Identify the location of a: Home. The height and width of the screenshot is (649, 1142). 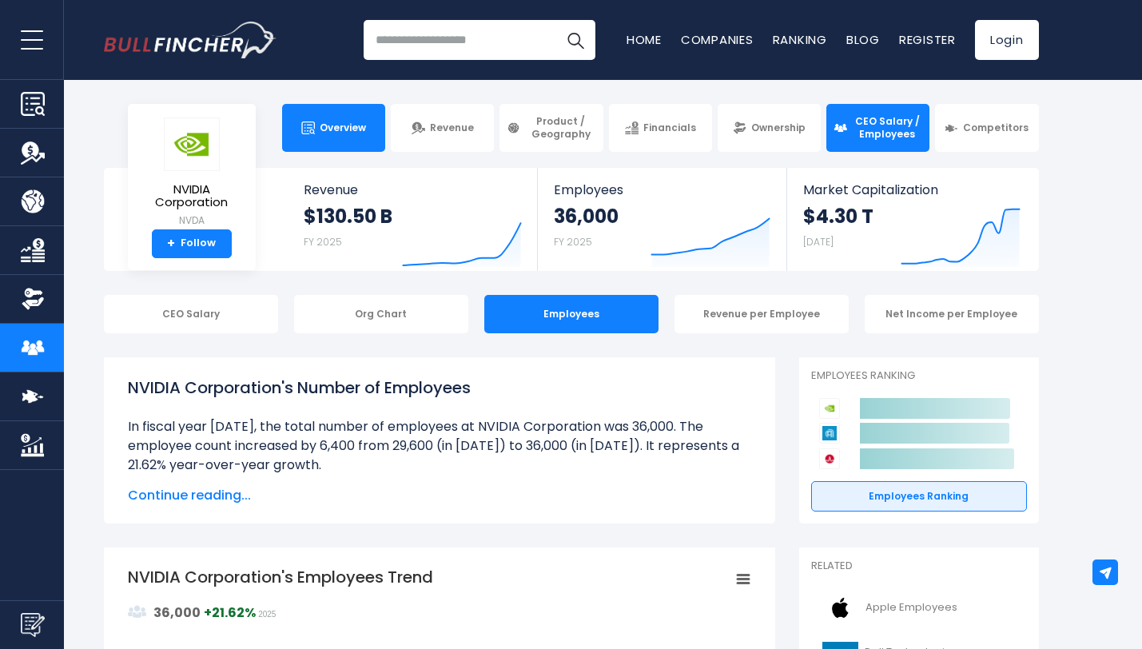
(644, 39).